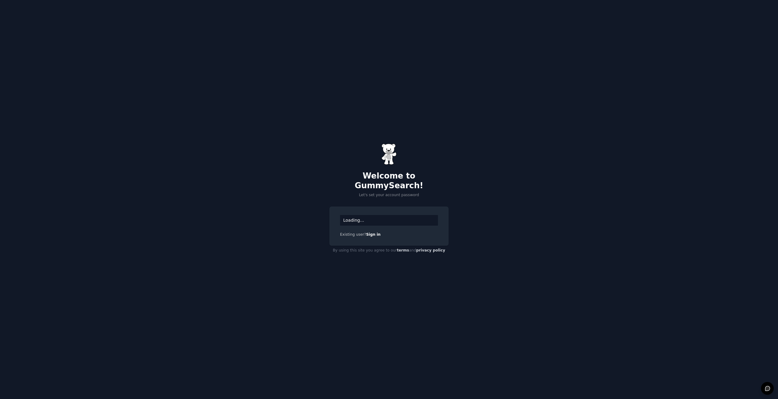 Image resolution: width=778 pixels, height=399 pixels. What do you see at coordinates (389, 181) in the screenshot?
I see `h2: Welcome to GummySearch!` at bounding box center [389, 181].